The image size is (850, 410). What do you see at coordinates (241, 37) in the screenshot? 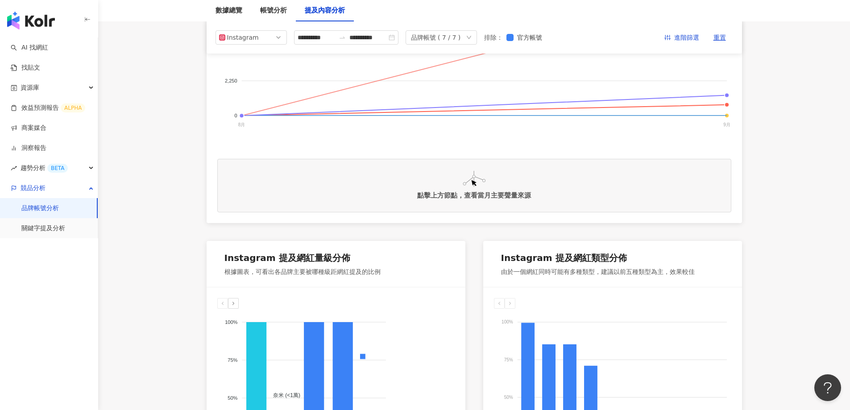
I see `div: Instagram` at bounding box center [241, 37].